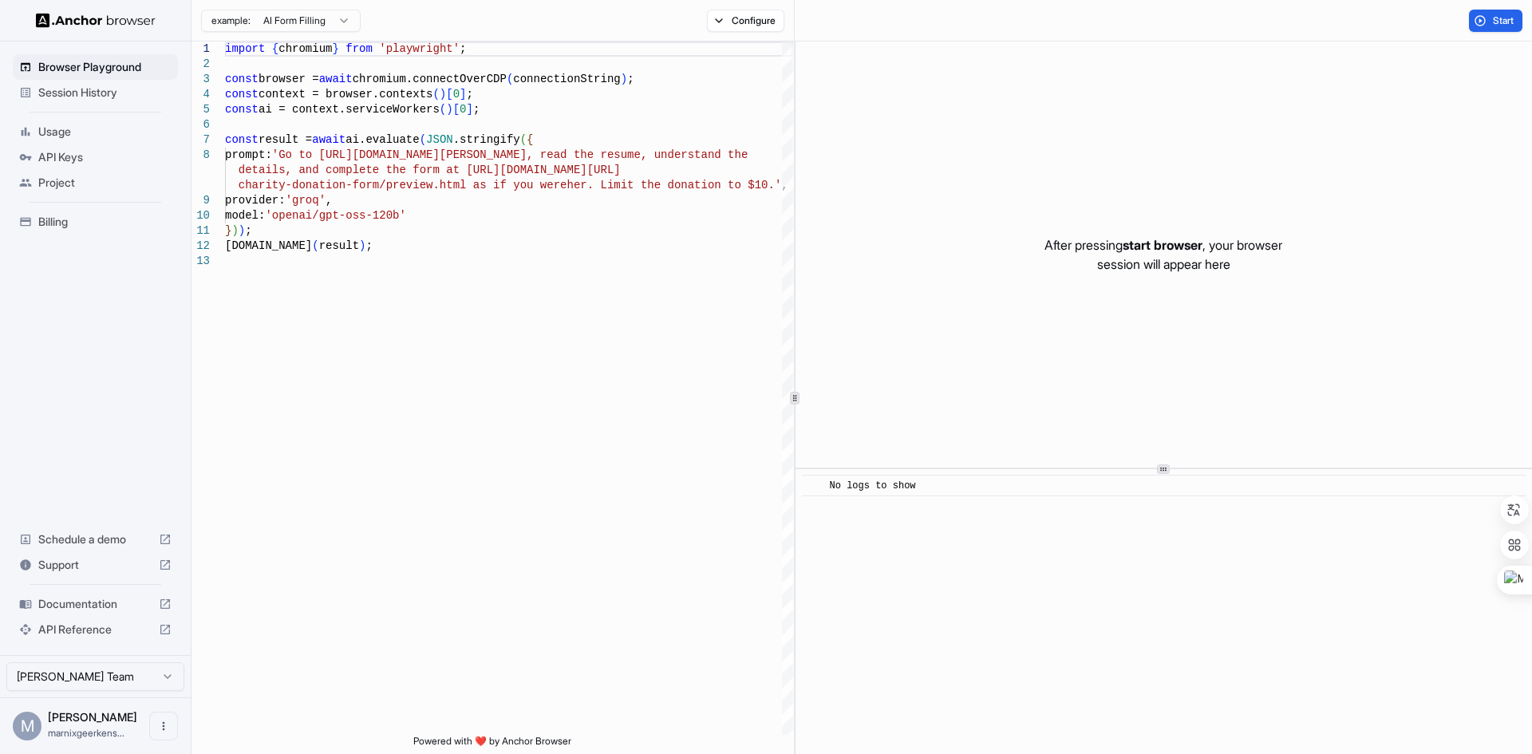 The image size is (1532, 754). Describe the element at coordinates (200, 215) in the screenshot. I see `div: 10` at that location.